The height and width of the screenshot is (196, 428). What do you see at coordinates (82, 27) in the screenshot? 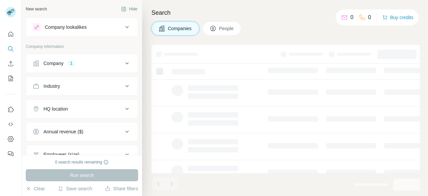
I see `button: Company lookalikes` at bounding box center [82, 27].